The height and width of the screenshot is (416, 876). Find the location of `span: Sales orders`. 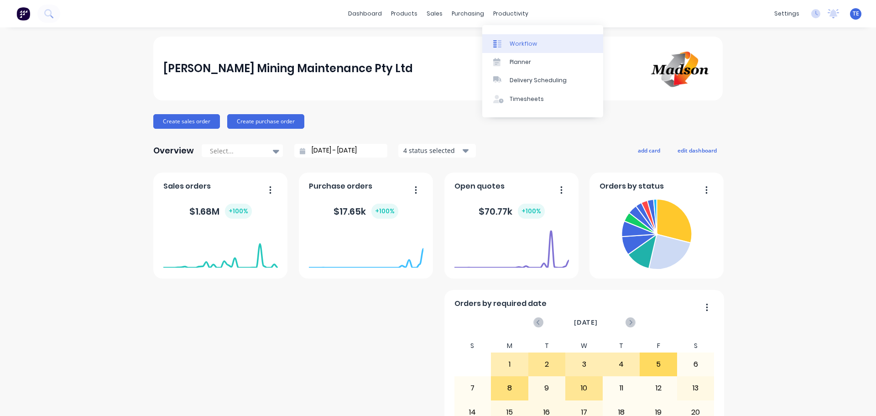

span: Sales orders is located at coordinates (187, 186).